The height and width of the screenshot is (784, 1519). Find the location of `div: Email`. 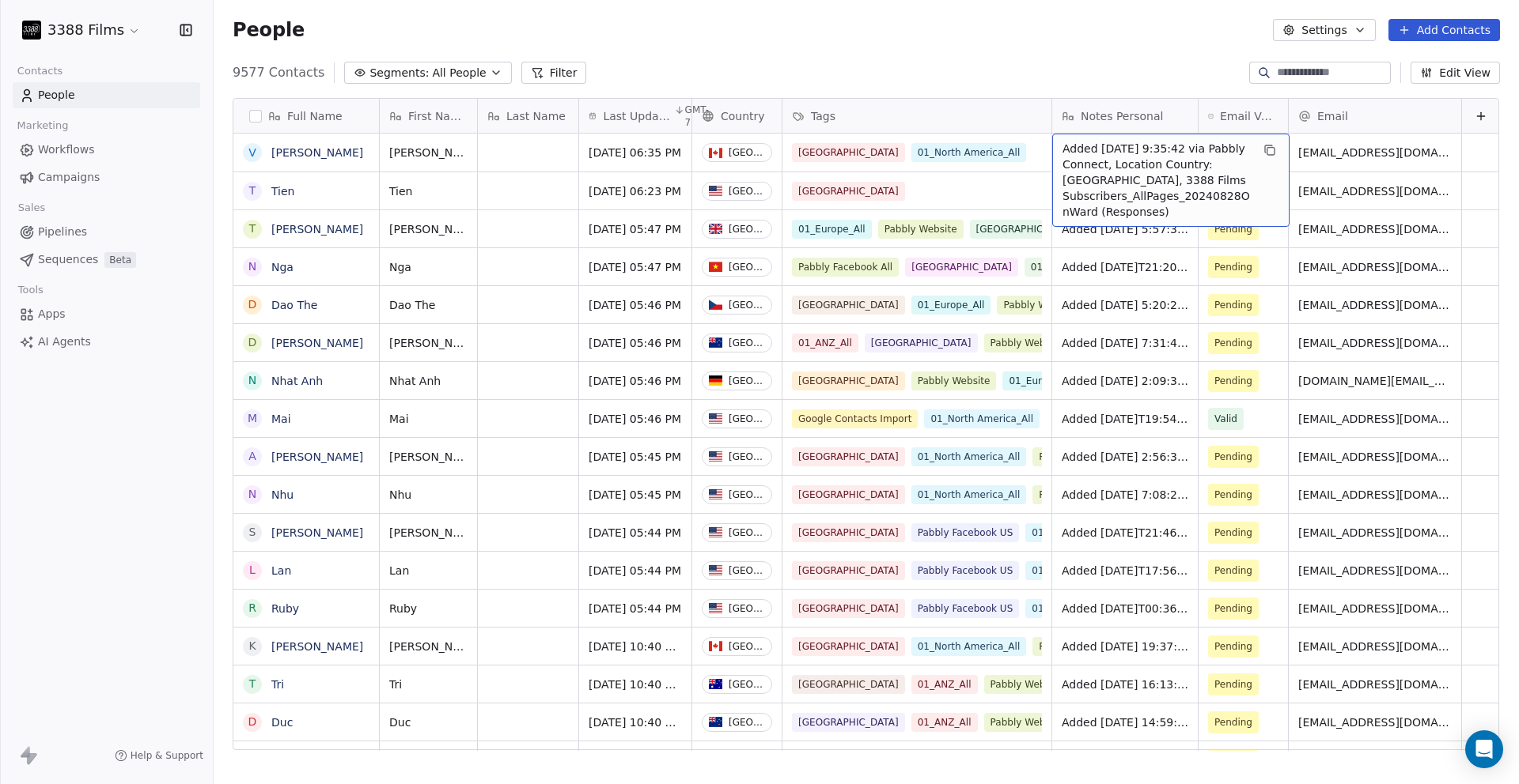

div: Email is located at coordinates (1375, 116).